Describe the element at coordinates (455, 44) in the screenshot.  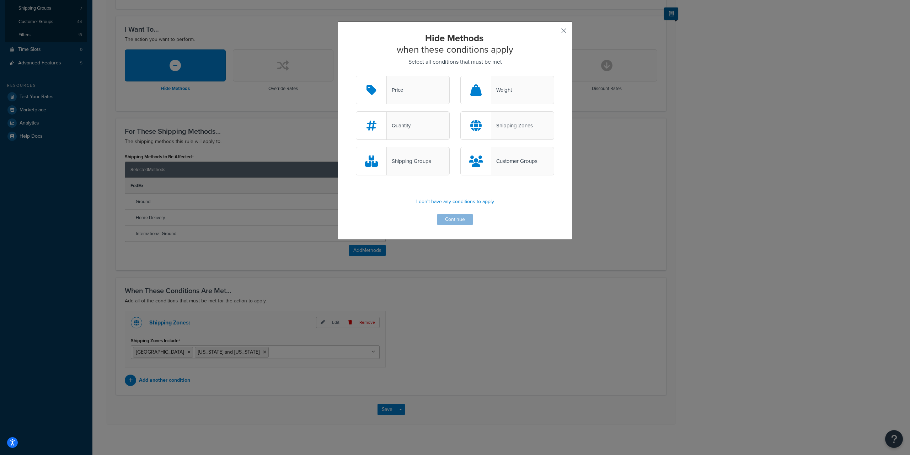
I see `h2: when these conditions apply` at that location.